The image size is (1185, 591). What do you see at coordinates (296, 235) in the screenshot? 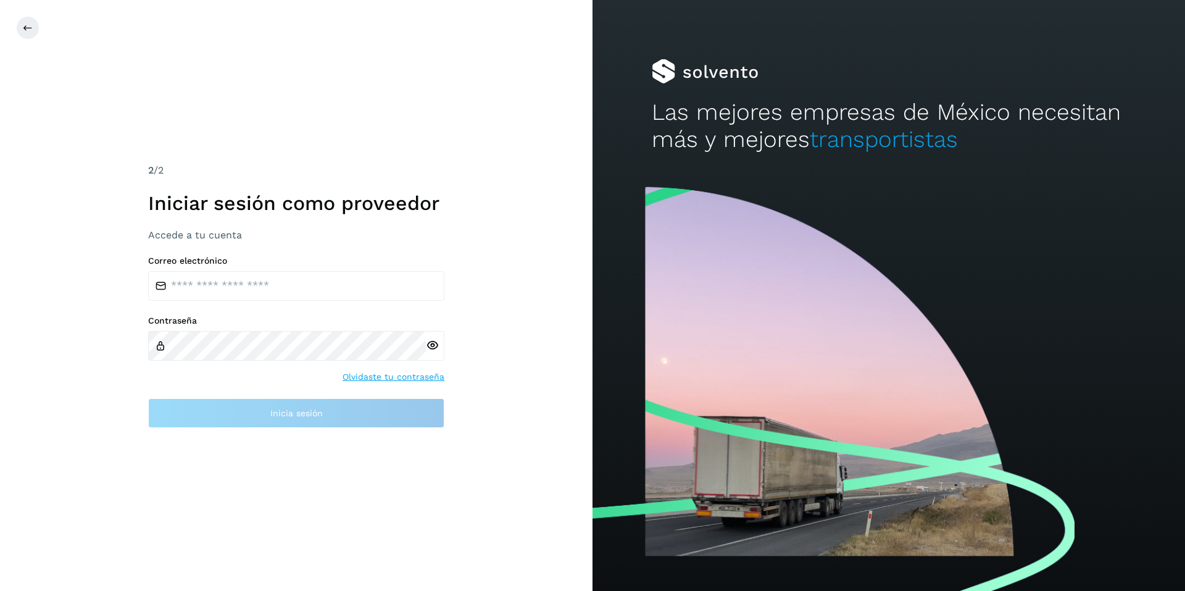
I see `h3: Accede a tu cuenta` at bounding box center [296, 235].